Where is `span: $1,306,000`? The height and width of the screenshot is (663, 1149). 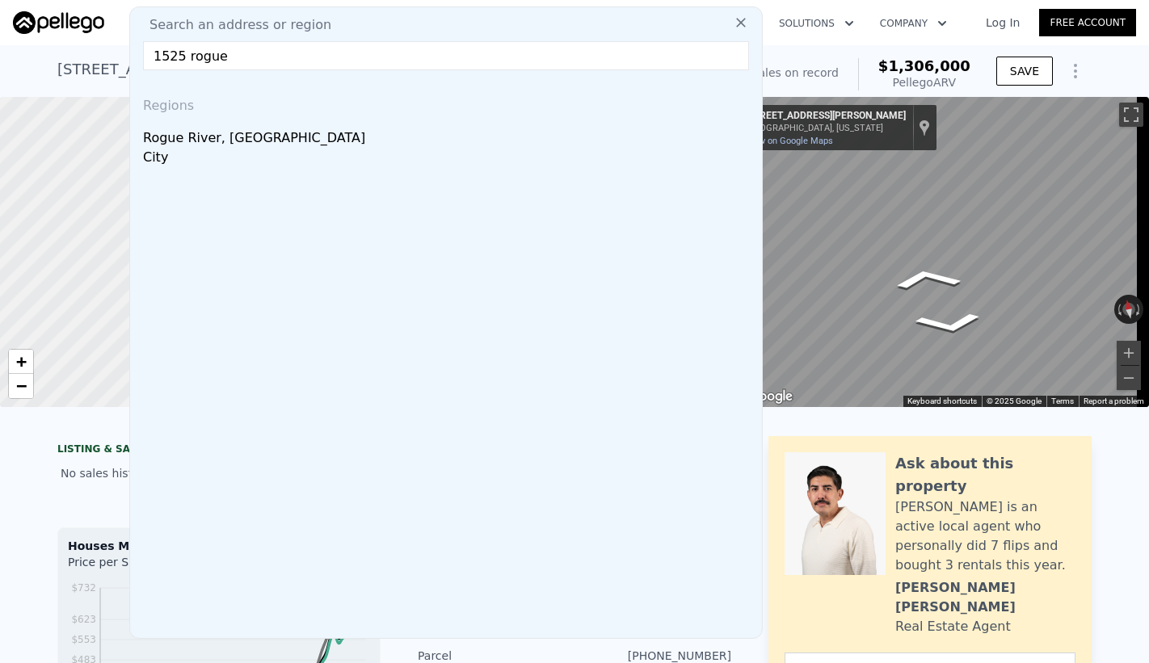 span: $1,306,000 is located at coordinates (925, 65).